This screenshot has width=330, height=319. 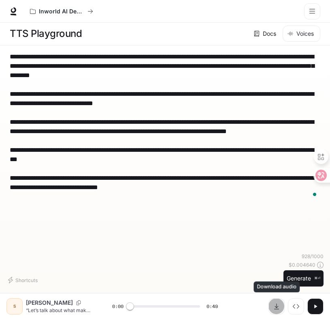 I want to click on button: Copy Voice ID, so click(x=79, y=302).